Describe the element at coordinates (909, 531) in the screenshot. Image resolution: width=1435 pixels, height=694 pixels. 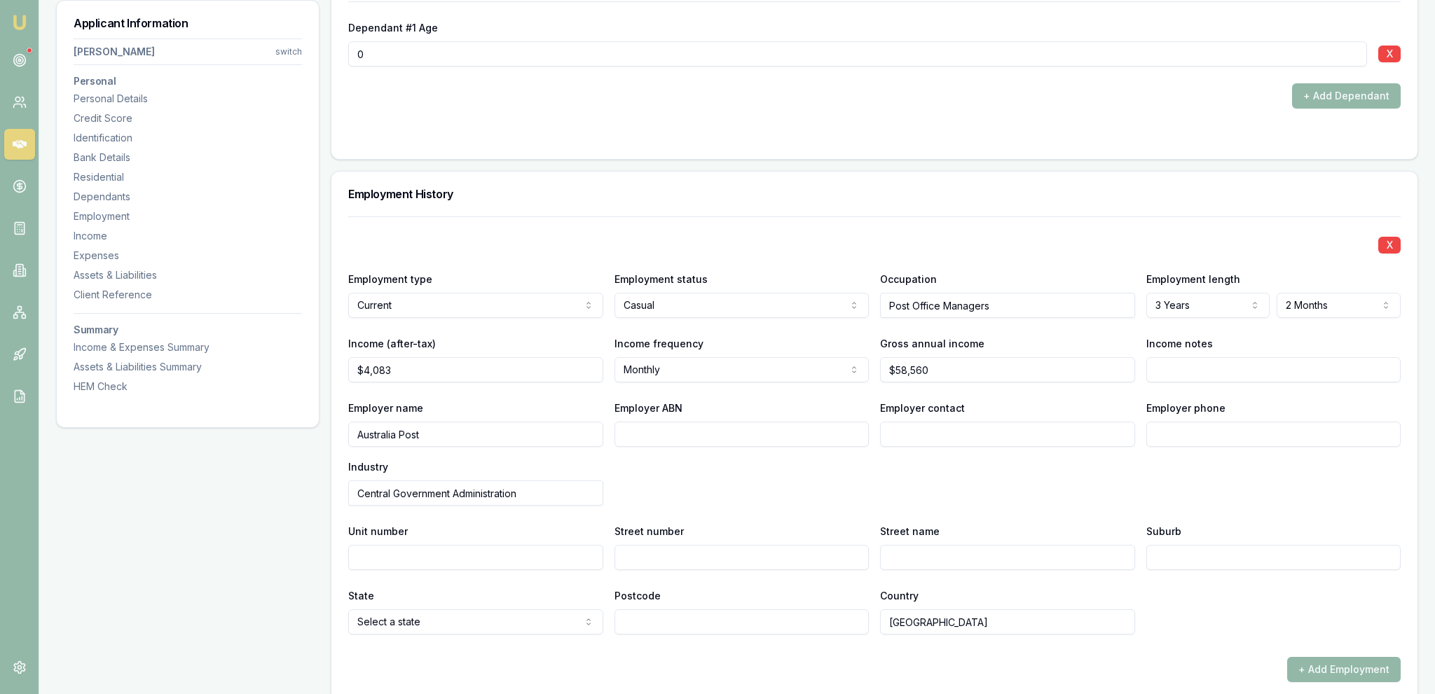
I see `label: Street name` at that location.